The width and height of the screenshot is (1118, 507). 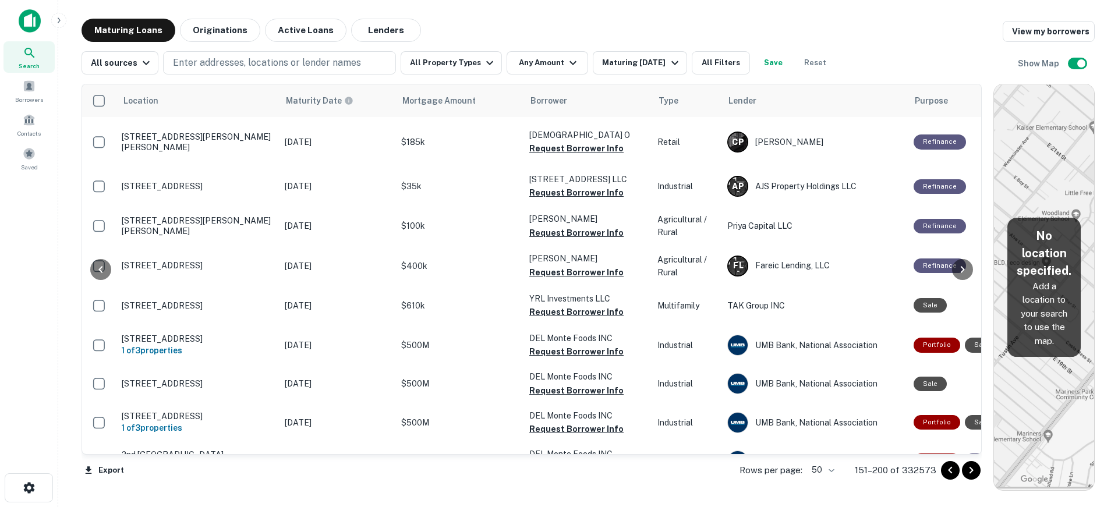 I want to click on div: Search, so click(x=29, y=57).